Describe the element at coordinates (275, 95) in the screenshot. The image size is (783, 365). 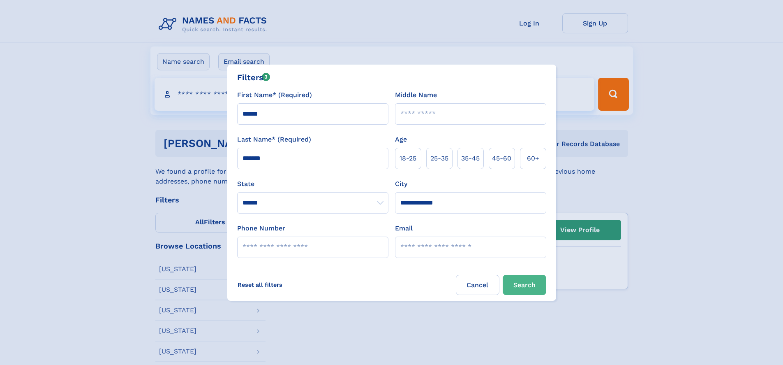
I see `label: First Name* (Required)` at that location.